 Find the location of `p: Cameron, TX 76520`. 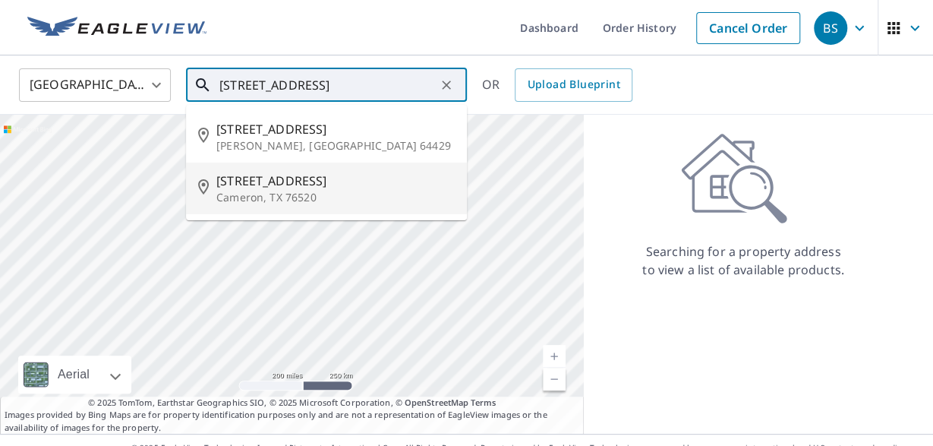

p: Cameron, TX 76520 is located at coordinates (336, 197).